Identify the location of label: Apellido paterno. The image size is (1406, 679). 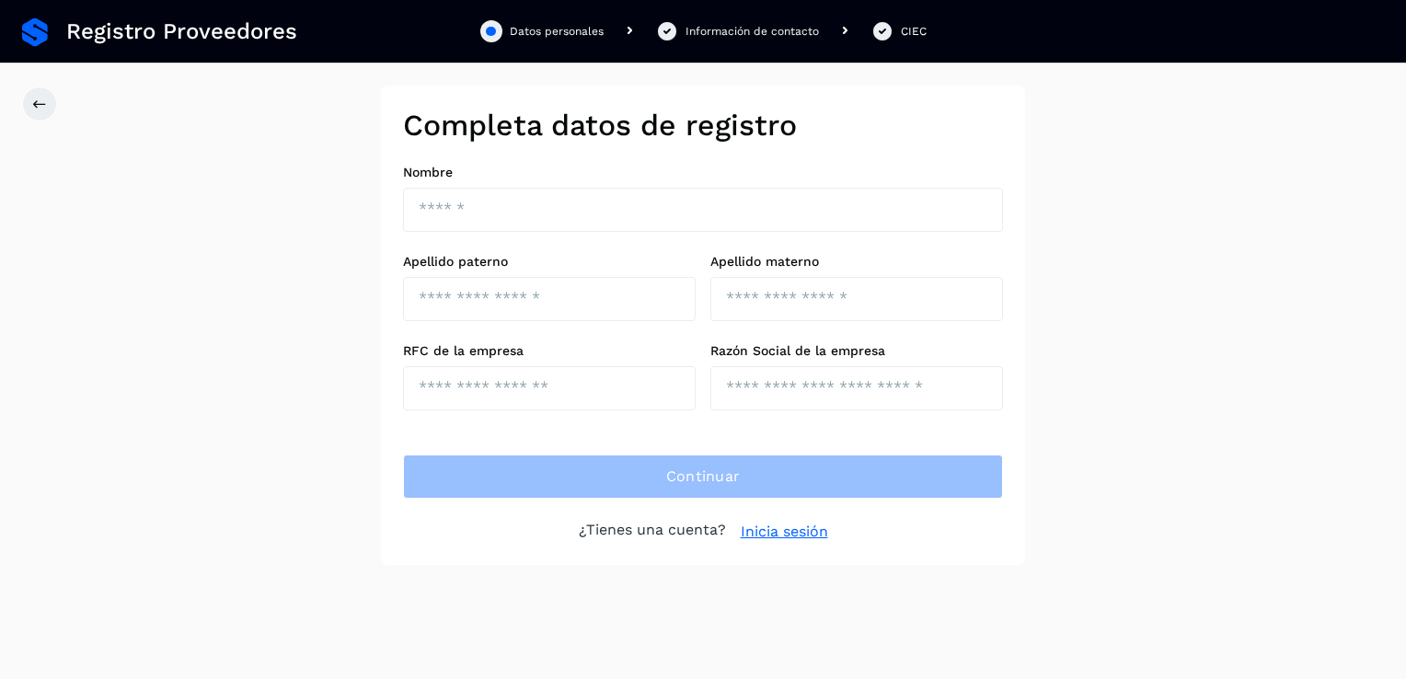
(550, 261).